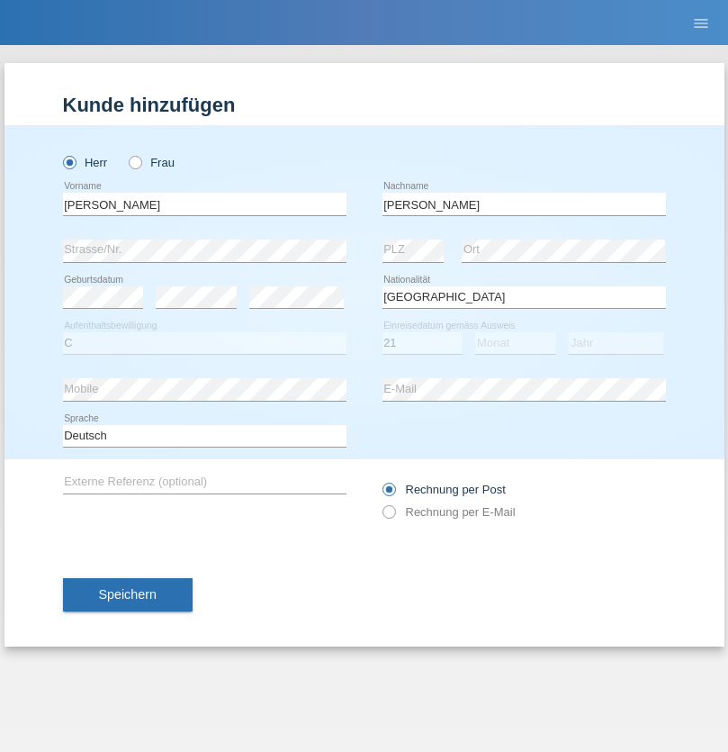 Image resolution: width=728 pixels, height=752 pixels. I want to click on span: Speichern, so click(128, 594).